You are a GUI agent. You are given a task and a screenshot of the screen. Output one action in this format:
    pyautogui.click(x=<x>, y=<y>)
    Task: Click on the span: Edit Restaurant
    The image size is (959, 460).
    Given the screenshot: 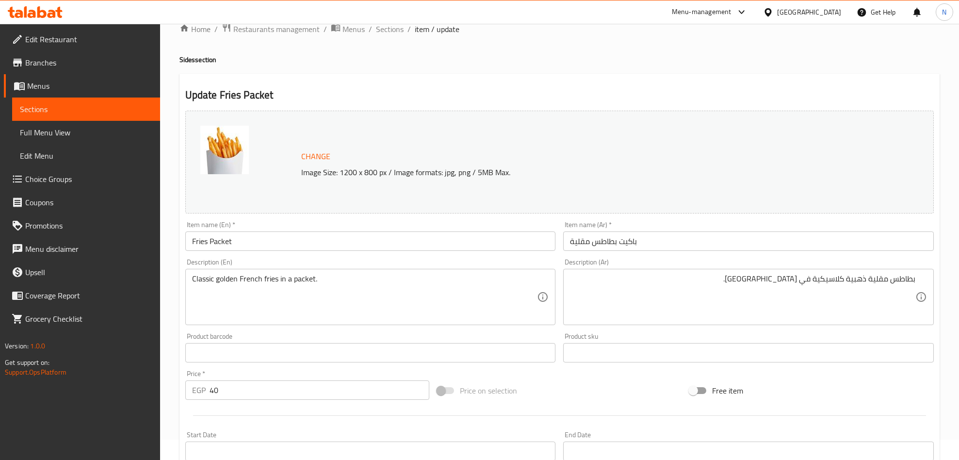 What is the action you would take?
    pyautogui.click(x=89, y=39)
    